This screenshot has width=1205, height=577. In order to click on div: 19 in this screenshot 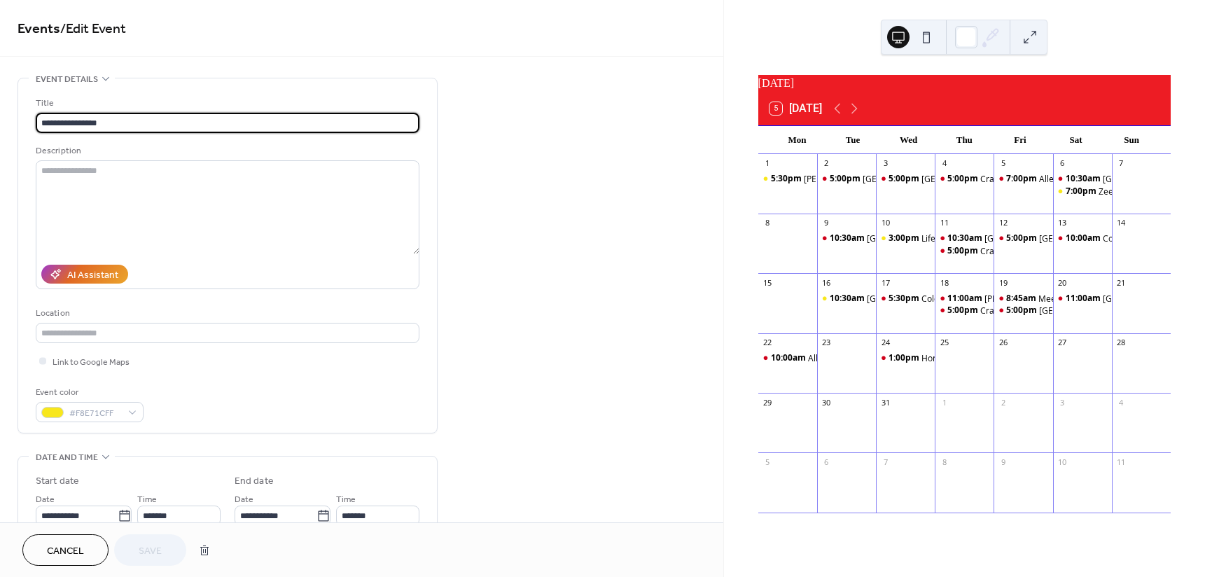, I will do `click(1002, 282)`.